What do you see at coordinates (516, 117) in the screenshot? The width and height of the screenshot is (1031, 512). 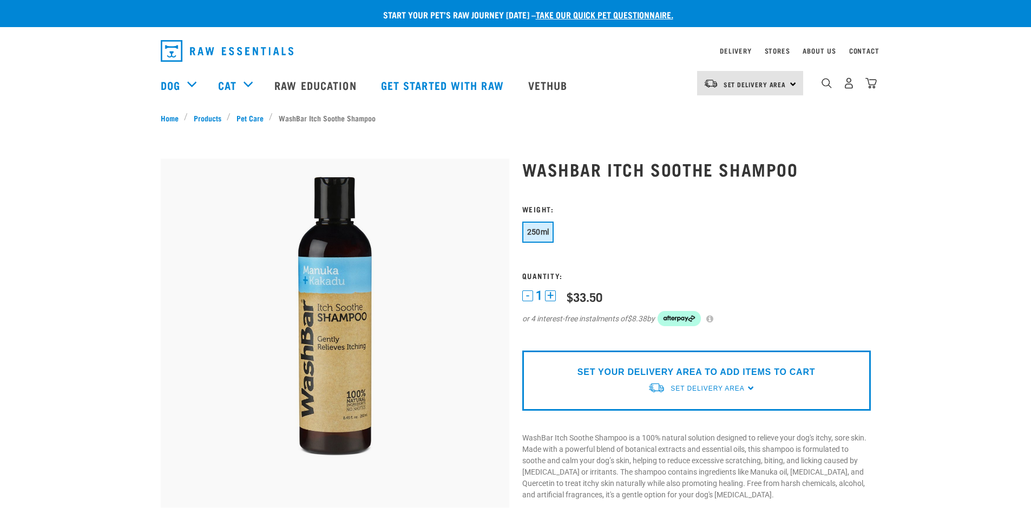 I see `nav: breadcrumbs` at bounding box center [516, 117].